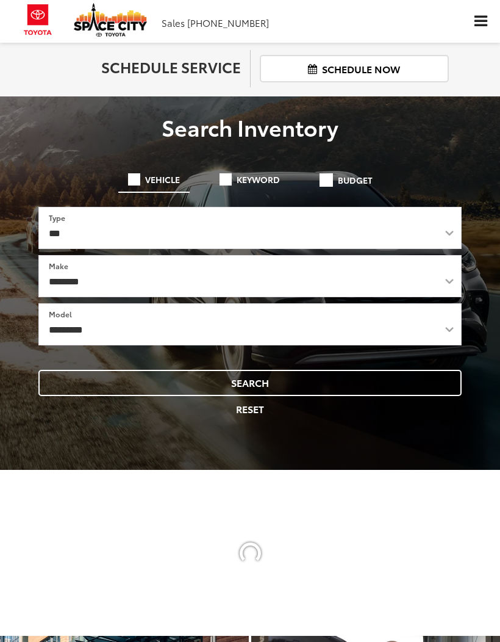 This screenshot has height=642, width=500. I want to click on img: Space City Toyota, so click(110, 20).